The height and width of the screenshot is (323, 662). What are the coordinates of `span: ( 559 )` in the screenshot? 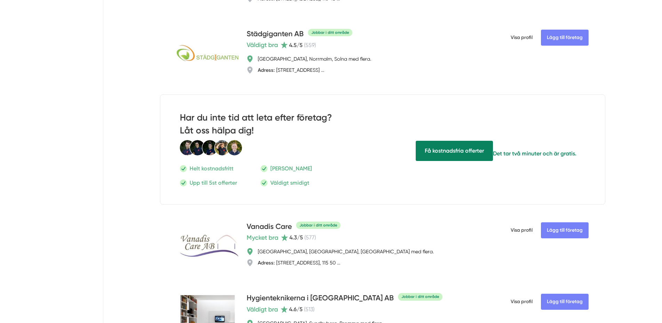 It's located at (310, 45).